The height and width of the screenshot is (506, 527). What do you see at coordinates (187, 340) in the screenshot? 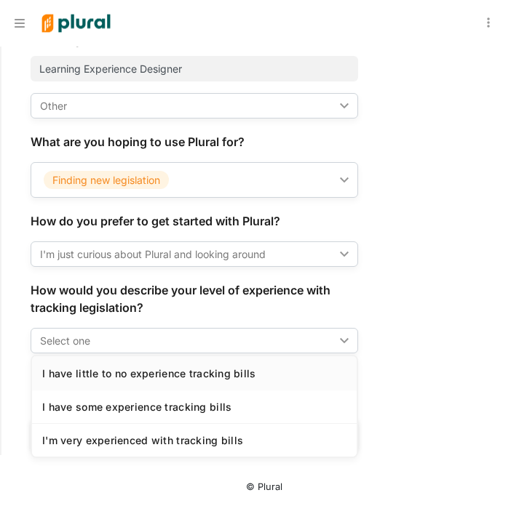
I see `div: Select one` at bounding box center [187, 340].